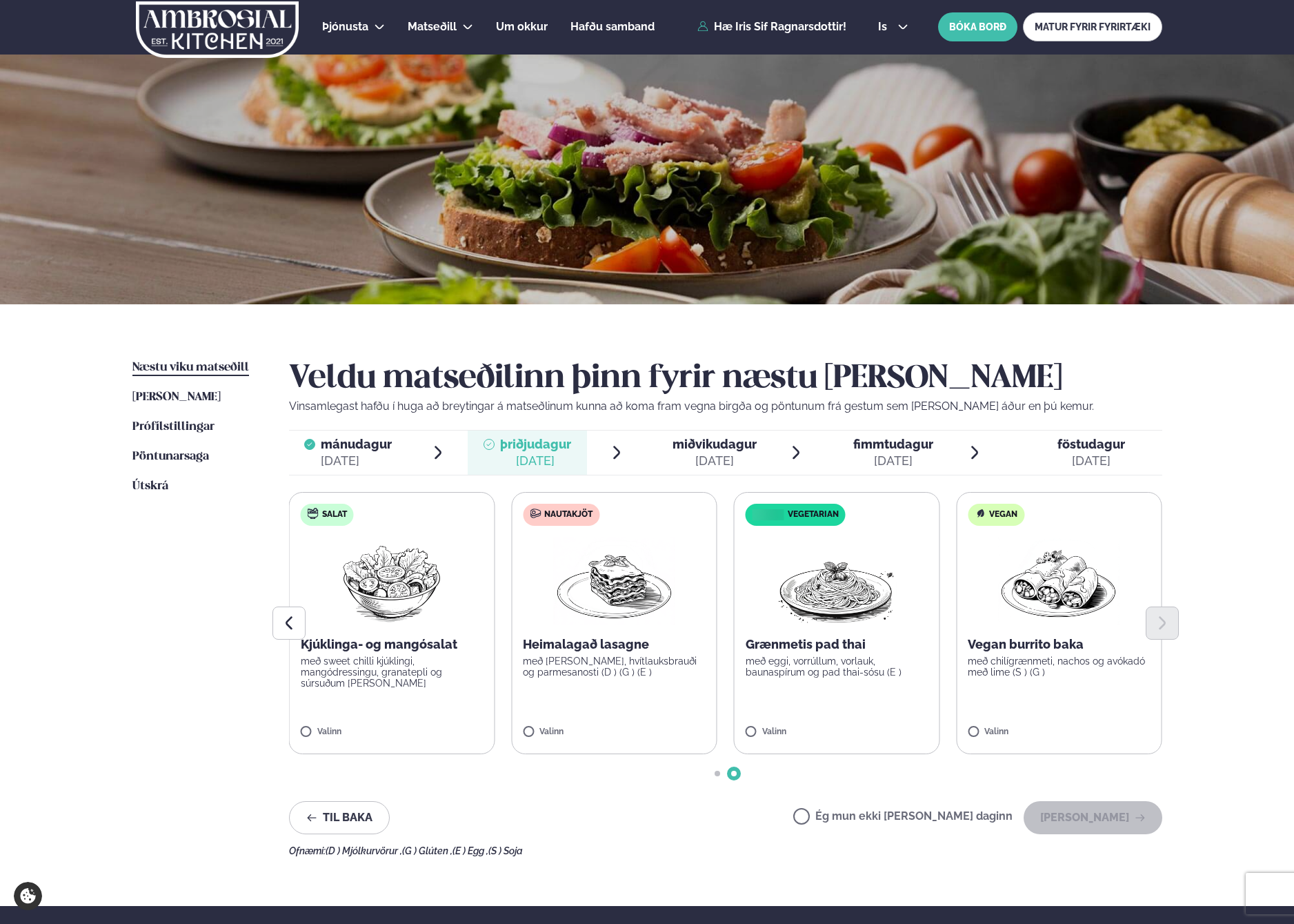 Image resolution: width=1294 pixels, height=924 pixels. What do you see at coordinates (521, 26) in the screenshot?
I see `span: Um okkur` at bounding box center [521, 26].